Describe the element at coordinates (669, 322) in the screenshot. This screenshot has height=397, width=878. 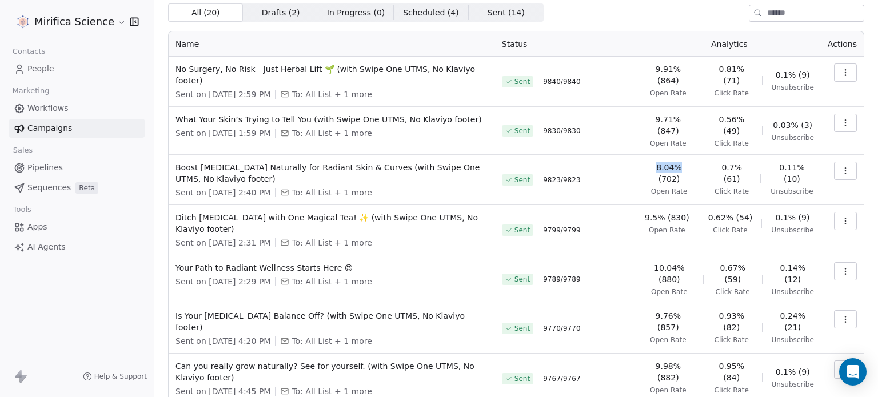
I see `span: 9.76% (857)` at that location.